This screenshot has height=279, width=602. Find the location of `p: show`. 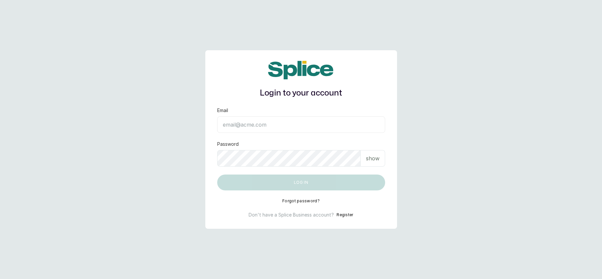

p: show is located at coordinates (372, 158).